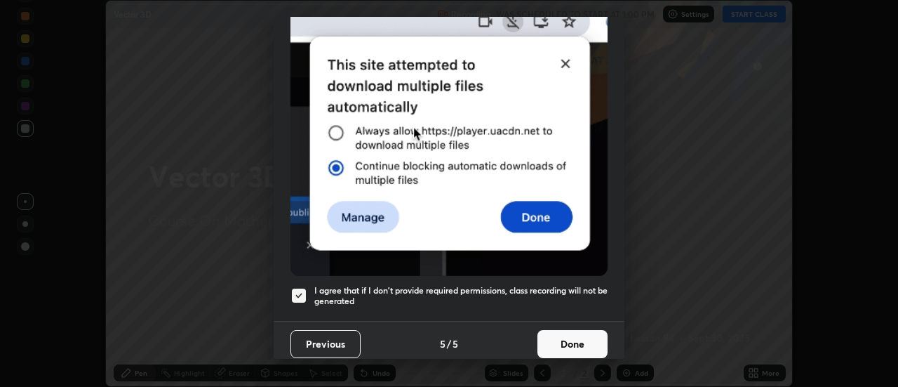 This screenshot has height=387, width=898. Describe the element at coordinates (326, 344) in the screenshot. I see `button: Previous` at that location.